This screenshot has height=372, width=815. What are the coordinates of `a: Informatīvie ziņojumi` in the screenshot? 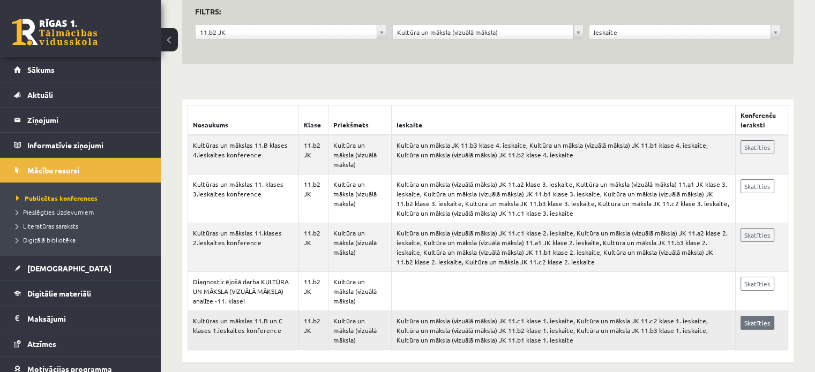 It's located at (80, 145).